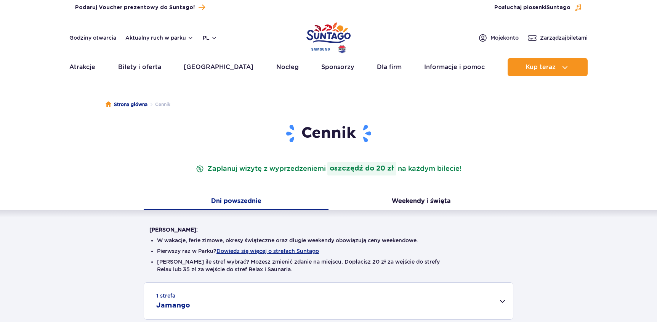 This screenshot has width=657, height=322. What do you see at coordinates (533, 8) in the screenshot?
I see `span: Posłuchaj piosenki` at bounding box center [533, 8].